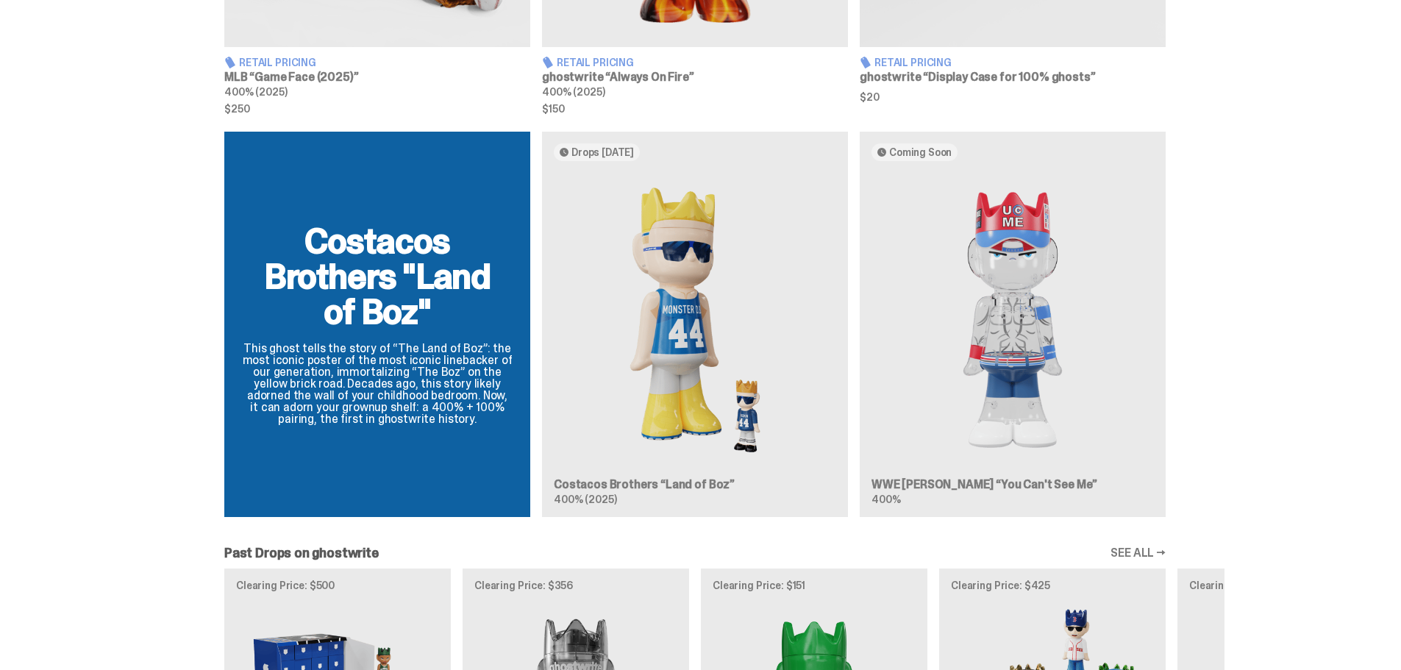 This screenshot has width=1401, height=670. I want to click on span: $250, so click(377, 109).